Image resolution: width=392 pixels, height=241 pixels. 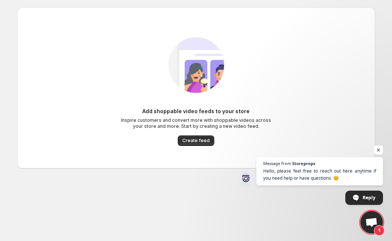 What do you see at coordinates (196, 124) in the screenshot?
I see `p: Inspire customers and convert more with shoppable videos across your store and more. Start by cre...` at bounding box center [196, 124].